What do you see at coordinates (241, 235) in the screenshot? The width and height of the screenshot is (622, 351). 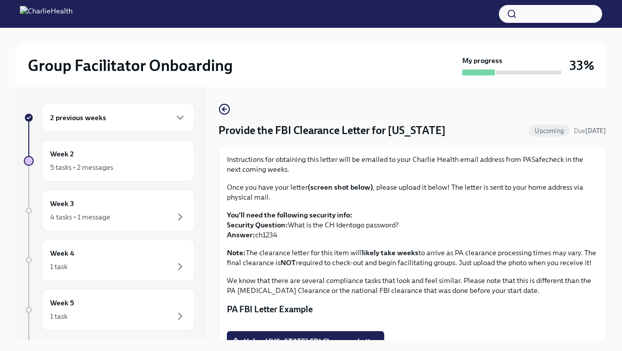 I see `strong: Answer:` at bounding box center [241, 235].